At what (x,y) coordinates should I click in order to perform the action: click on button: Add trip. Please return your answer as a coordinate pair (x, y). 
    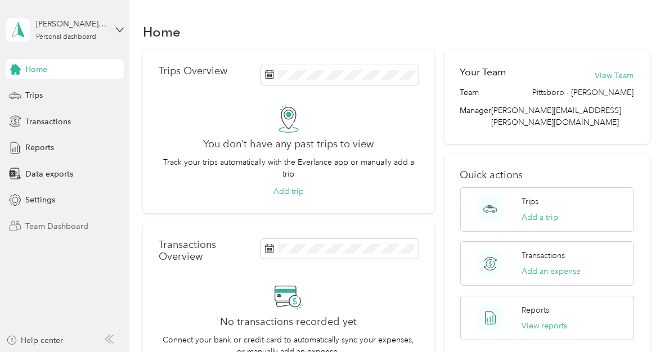
    Looking at the image, I should click on (289, 191).